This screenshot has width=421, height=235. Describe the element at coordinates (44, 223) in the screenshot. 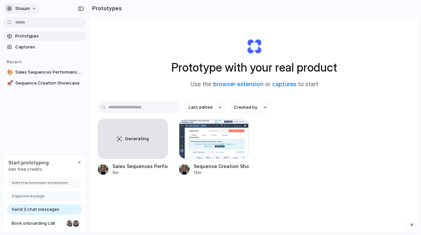

I see `a: Book onboarding call` at that location.